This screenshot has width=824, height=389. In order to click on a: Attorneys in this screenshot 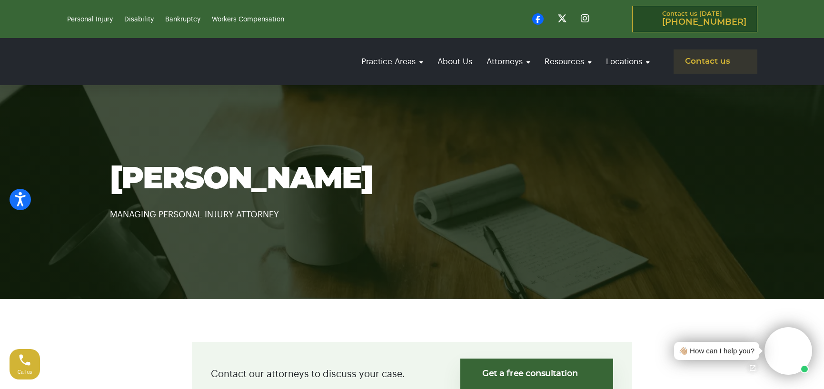, I will do `click(508, 61)`.